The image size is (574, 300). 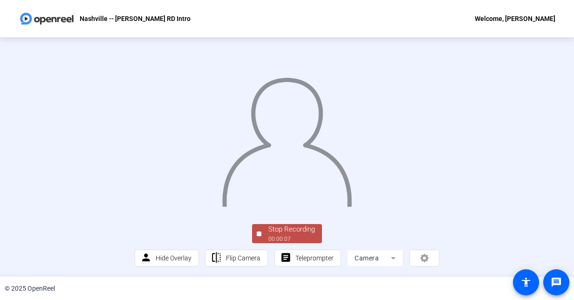 I want to click on mat-icon: message, so click(x=556, y=282).